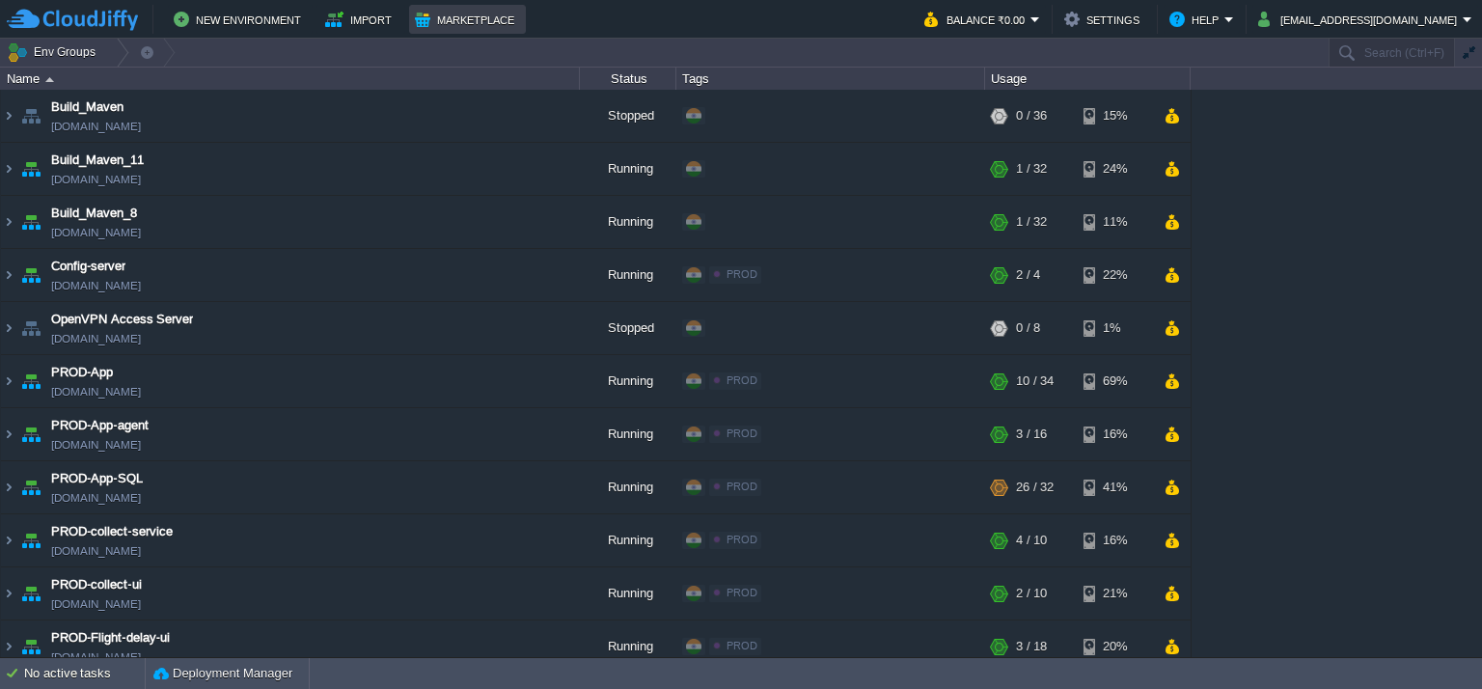  What do you see at coordinates (84, 673) in the screenshot?
I see `div: No active tasks` at bounding box center [84, 673].